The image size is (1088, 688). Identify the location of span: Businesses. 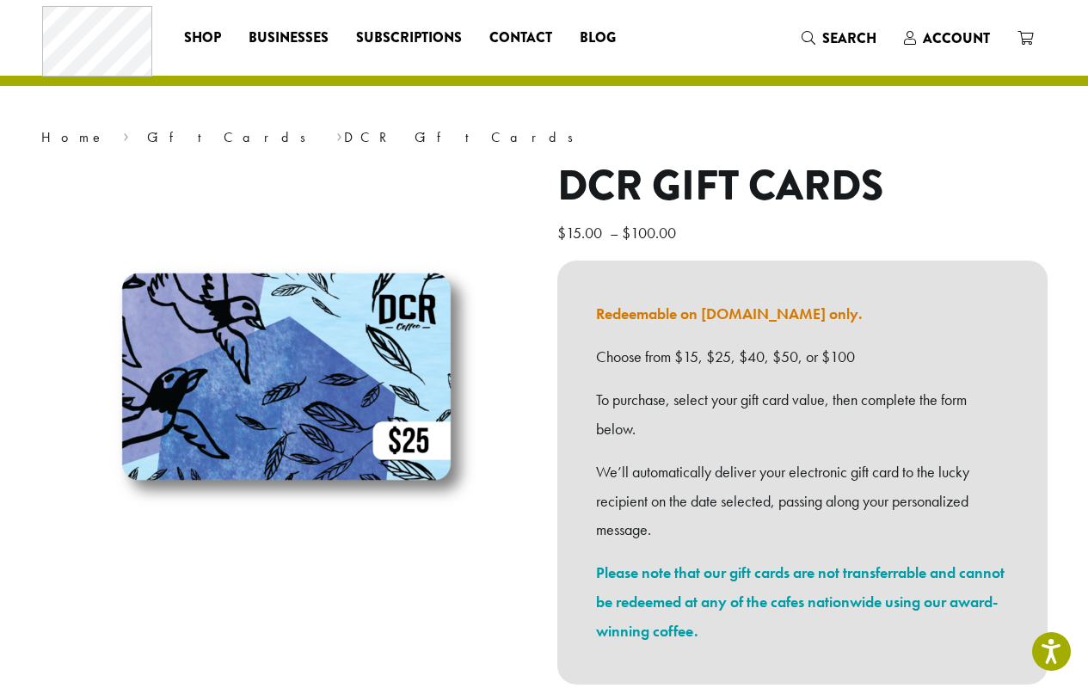
(288, 38).